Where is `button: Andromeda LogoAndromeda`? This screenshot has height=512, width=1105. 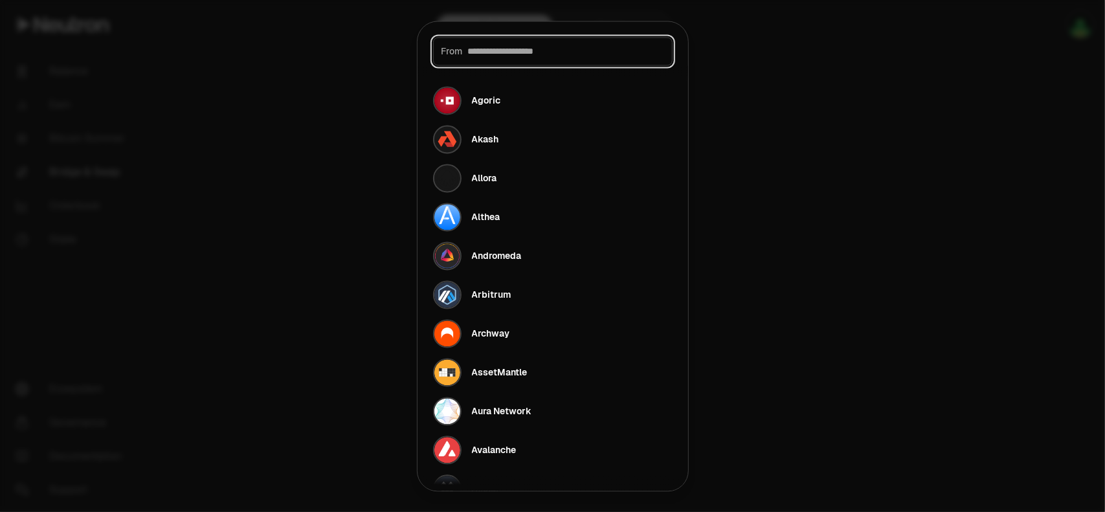 button: Andromeda LogoAndromeda is located at coordinates (553, 256).